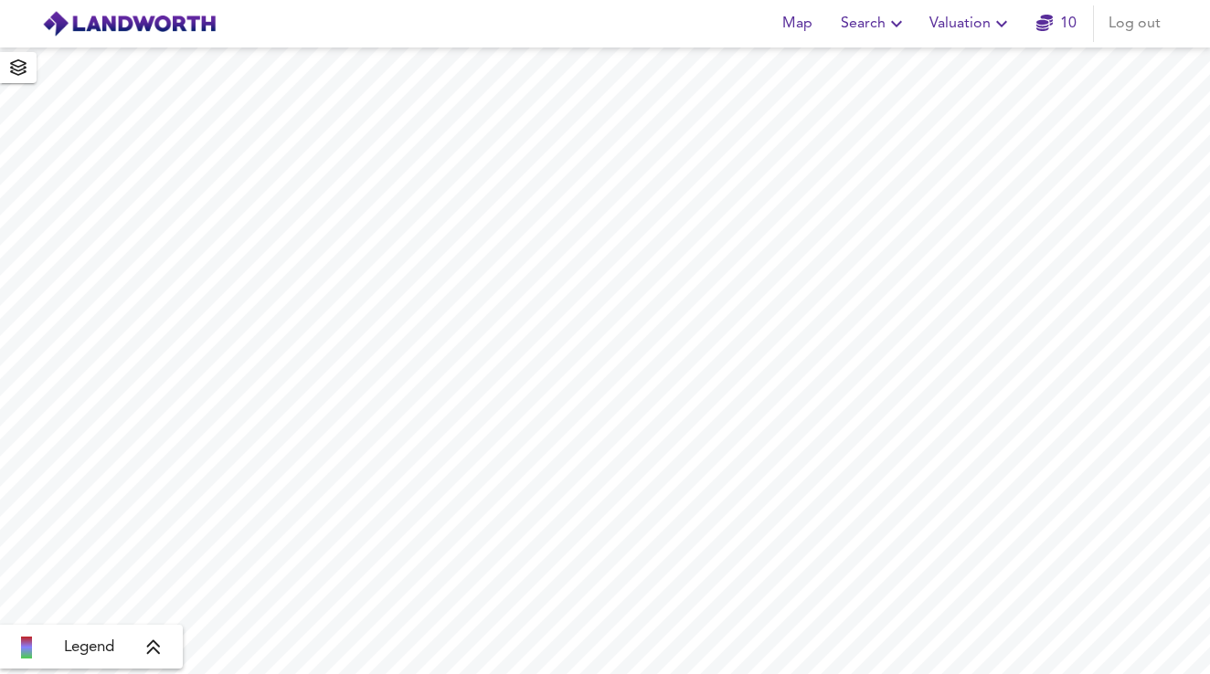  Describe the element at coordinates (873, 24) in the screenshot. I see `button: Search` at that location.